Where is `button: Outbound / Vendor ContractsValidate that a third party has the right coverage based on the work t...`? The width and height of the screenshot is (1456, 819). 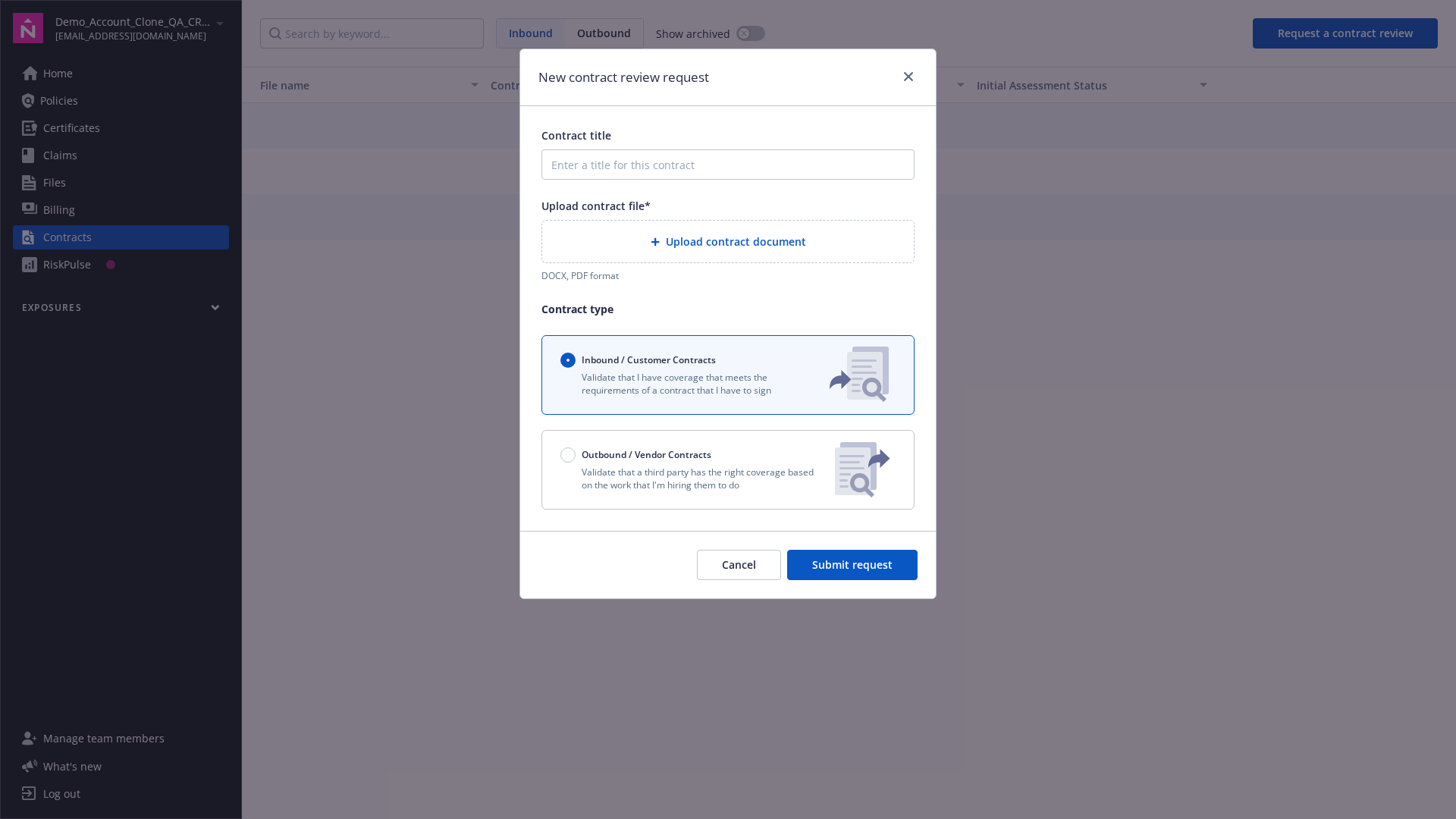 button: Outbound / Vendor ContractsValidate that a third party has the right coverage based on the work t... is located at coordinates (728, 469).